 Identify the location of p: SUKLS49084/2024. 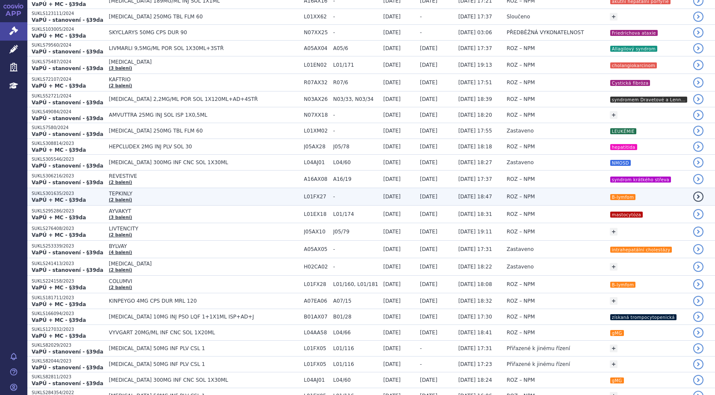
(68, 112).